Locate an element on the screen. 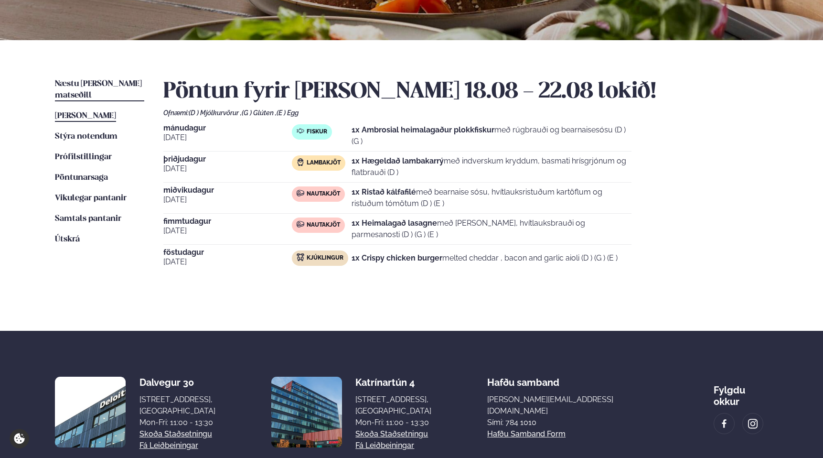 The width and height of the screenshot is (823, 458). span: (E ) Egg is located at coordinates (288, 113).